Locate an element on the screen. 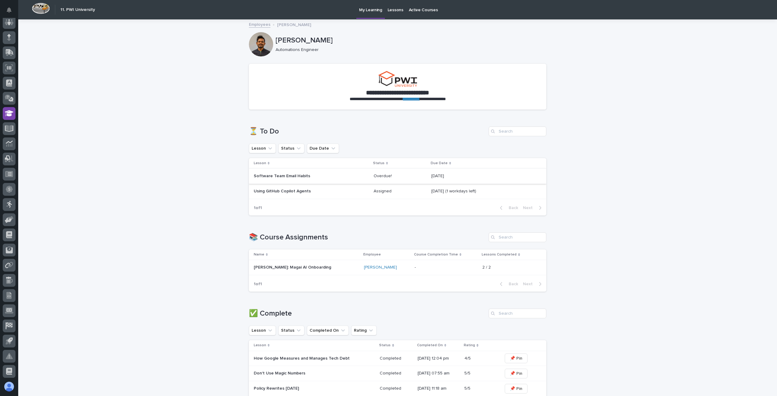 This screenshot has width=777, height=396. button: Completed On is located at coordinates (328, 330).